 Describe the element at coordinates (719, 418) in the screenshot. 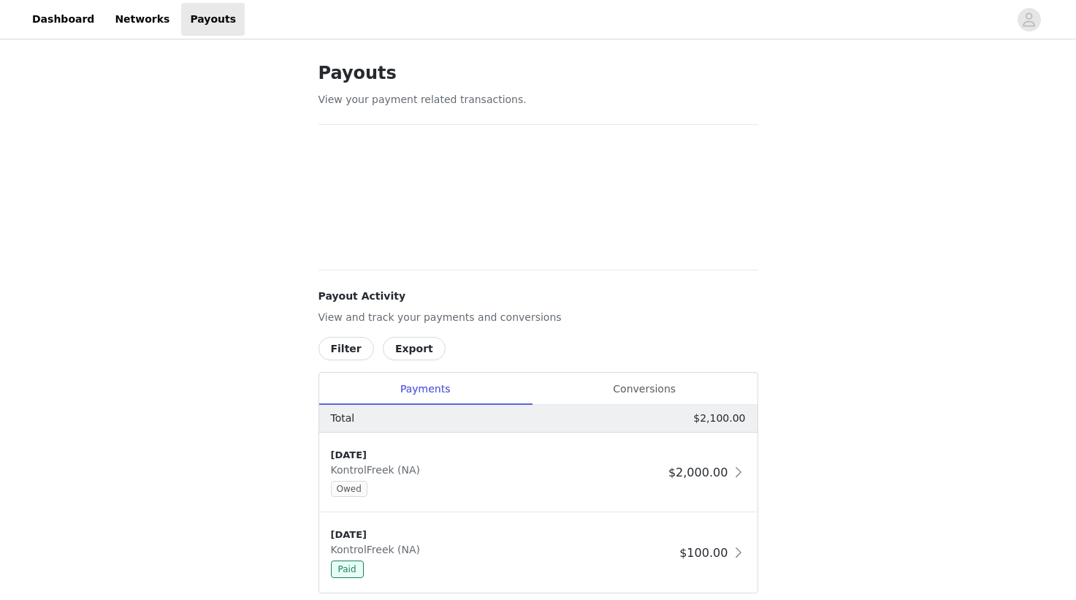

I see `p: $2,100.00` at that location.